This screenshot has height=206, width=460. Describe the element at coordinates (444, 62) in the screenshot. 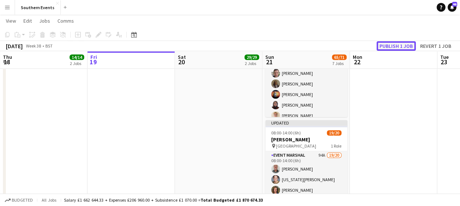

I see `span: 23` at that location.